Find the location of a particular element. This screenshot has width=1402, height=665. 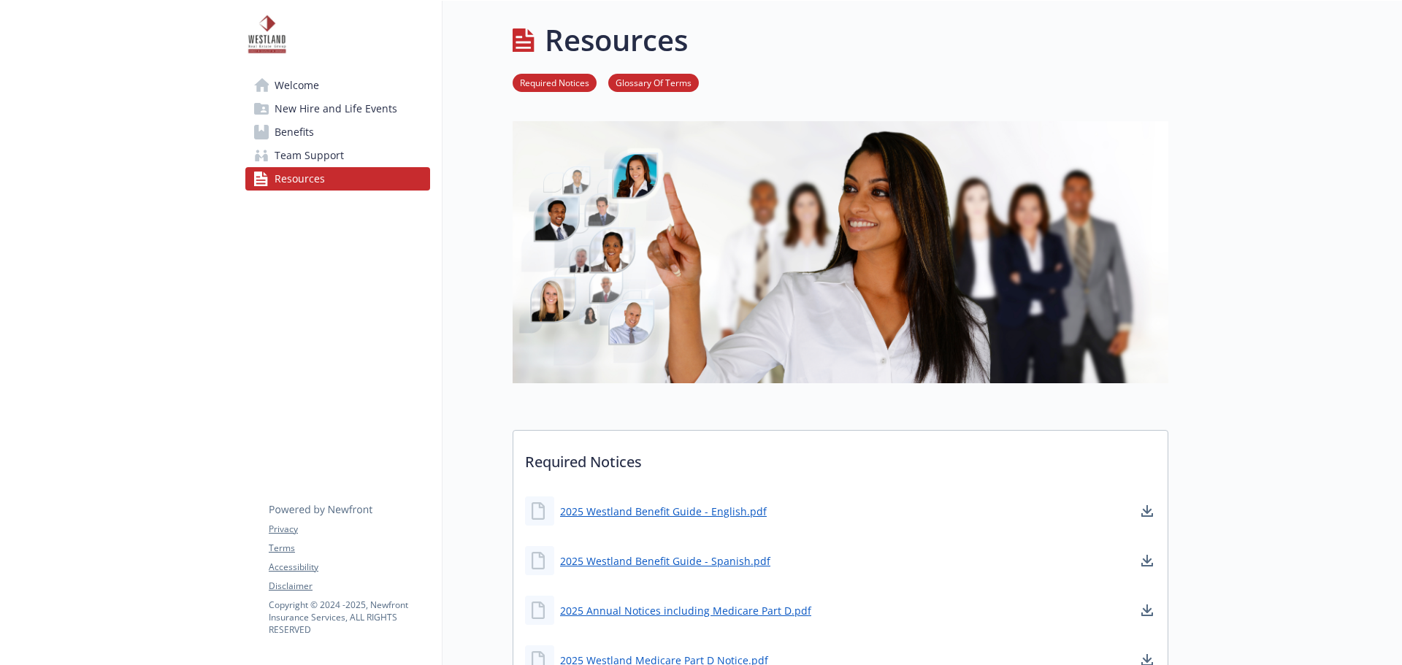

a: Team Support is located at coordinates (337, 156).